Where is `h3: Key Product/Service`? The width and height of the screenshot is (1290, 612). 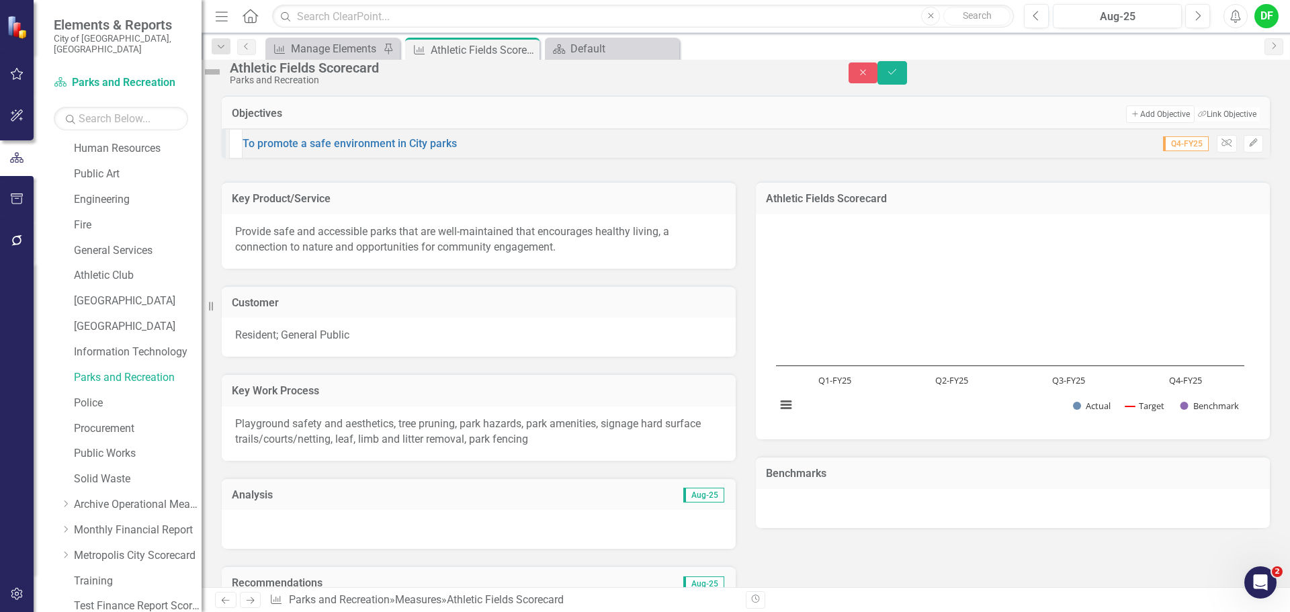 h3: Key Product/Service is located at coordinates (478, 199).